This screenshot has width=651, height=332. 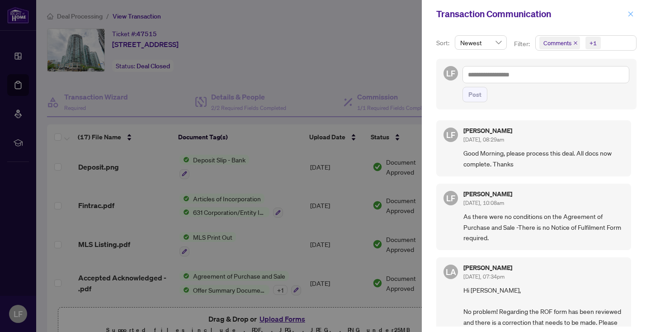 What do you see at coordinates (475, 95) in the screenshot?
I see `button: Post` at bounding box center [475, 95].